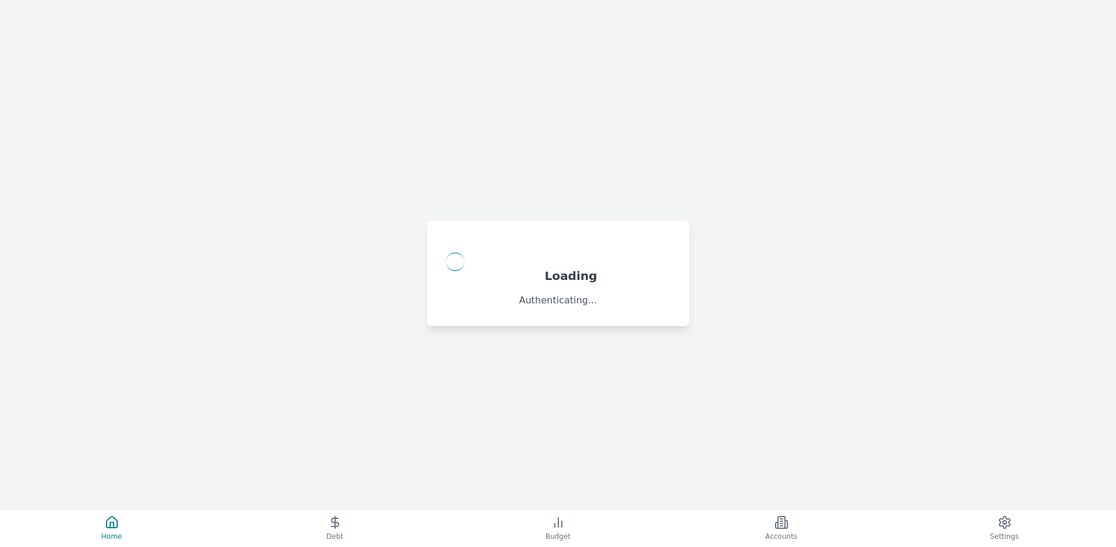 This screenshot has width=1116, height=547. What do you see at coordinates (335, 529) in the screenshot?
I see `button: Debt` at bounding box center [335, 529].